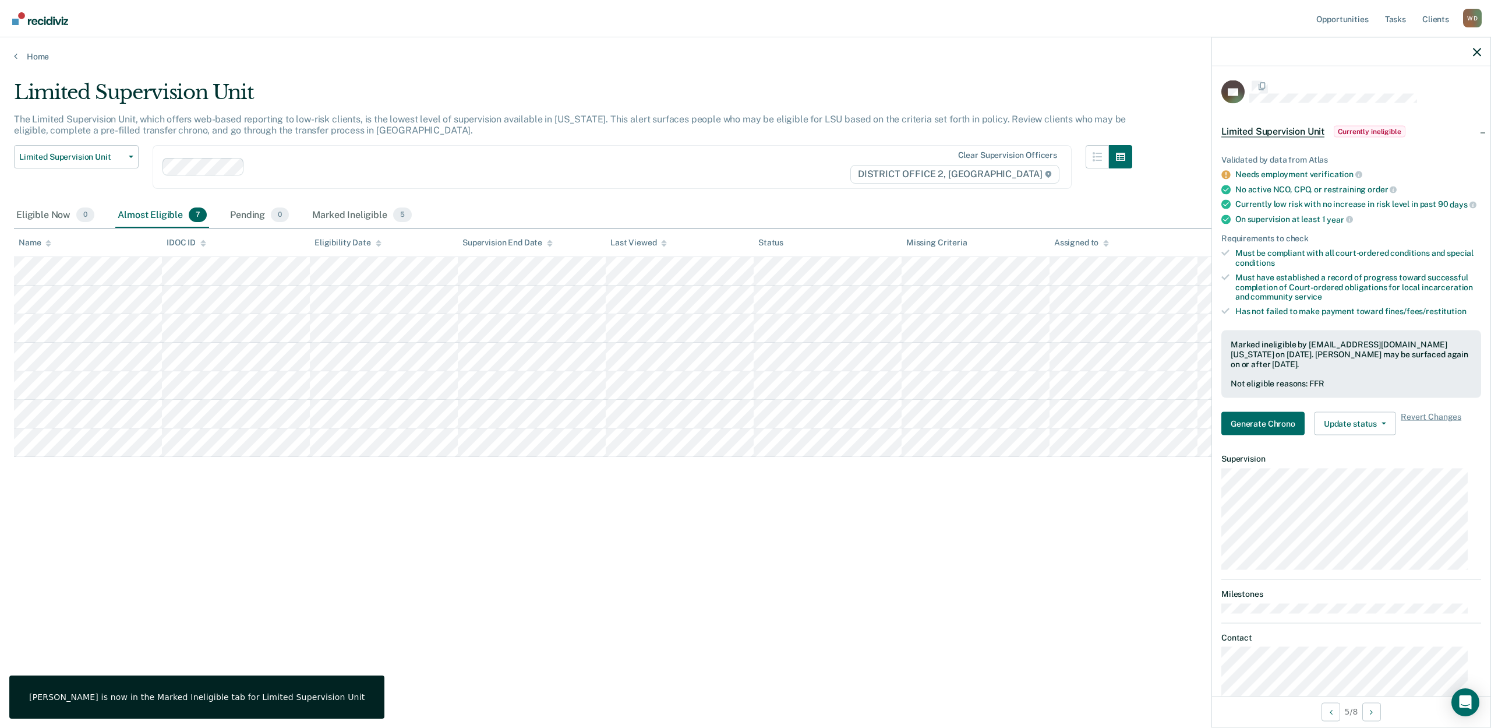  Describe the element at coordinates (162, 216) in the screenshot. I see `div: Almost Eligible` at that location.